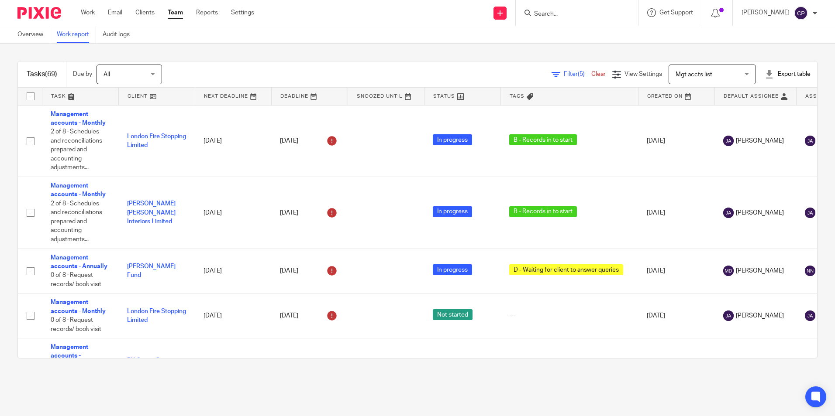 This screenshot has width=835, height=416. I want to click on img: Pixie, so click(39, 13).